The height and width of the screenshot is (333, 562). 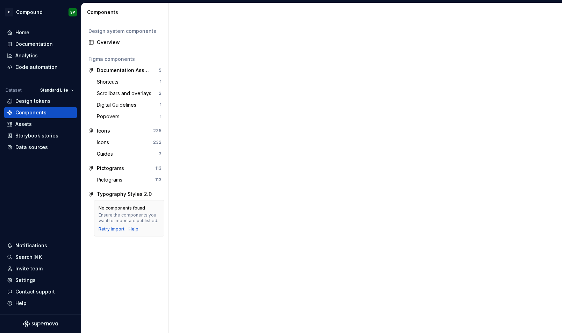 I want to click on a: Help, so click(x=134, y=229).